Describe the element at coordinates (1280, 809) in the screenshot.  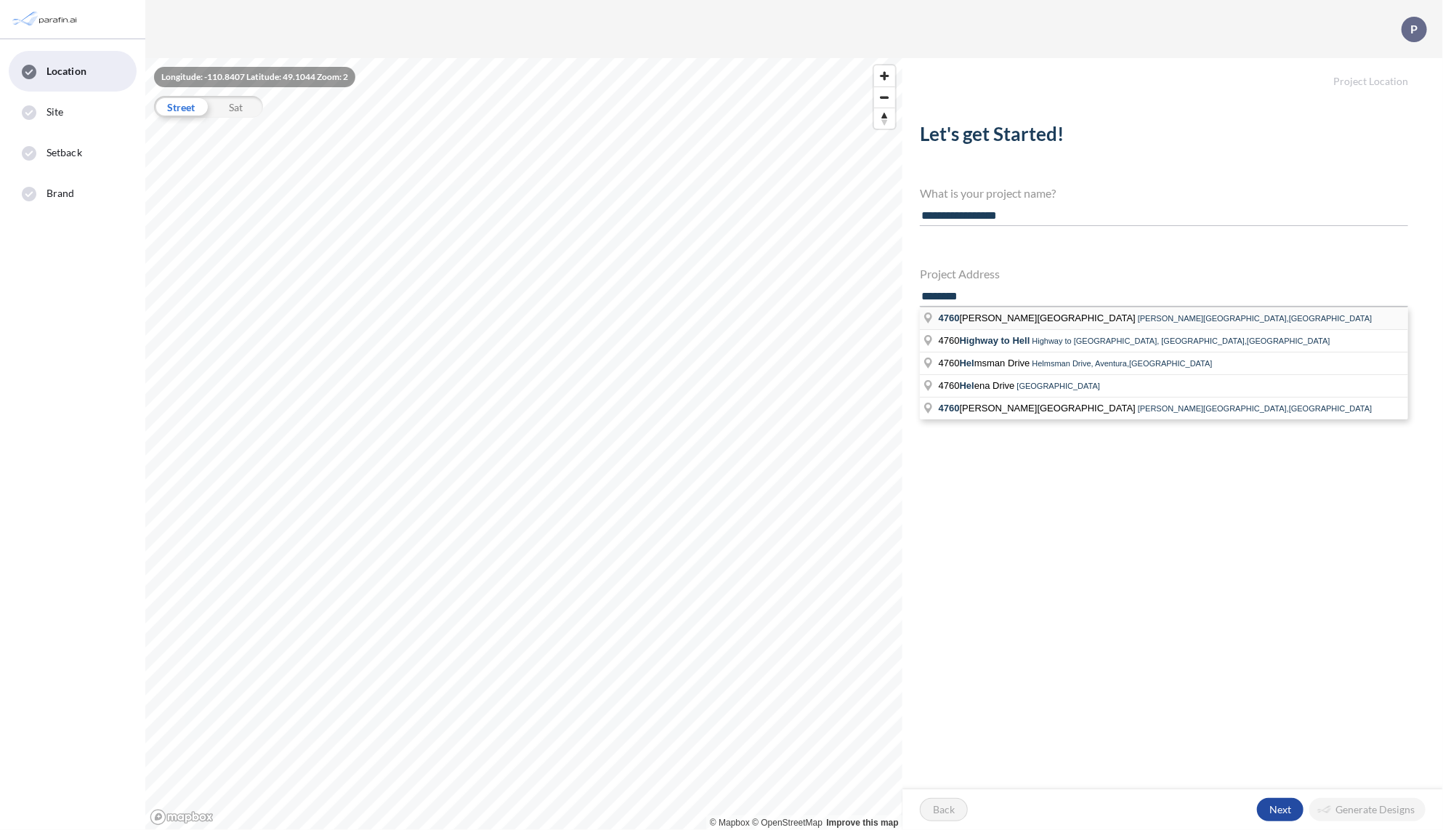
I see `button: Next` at that location.